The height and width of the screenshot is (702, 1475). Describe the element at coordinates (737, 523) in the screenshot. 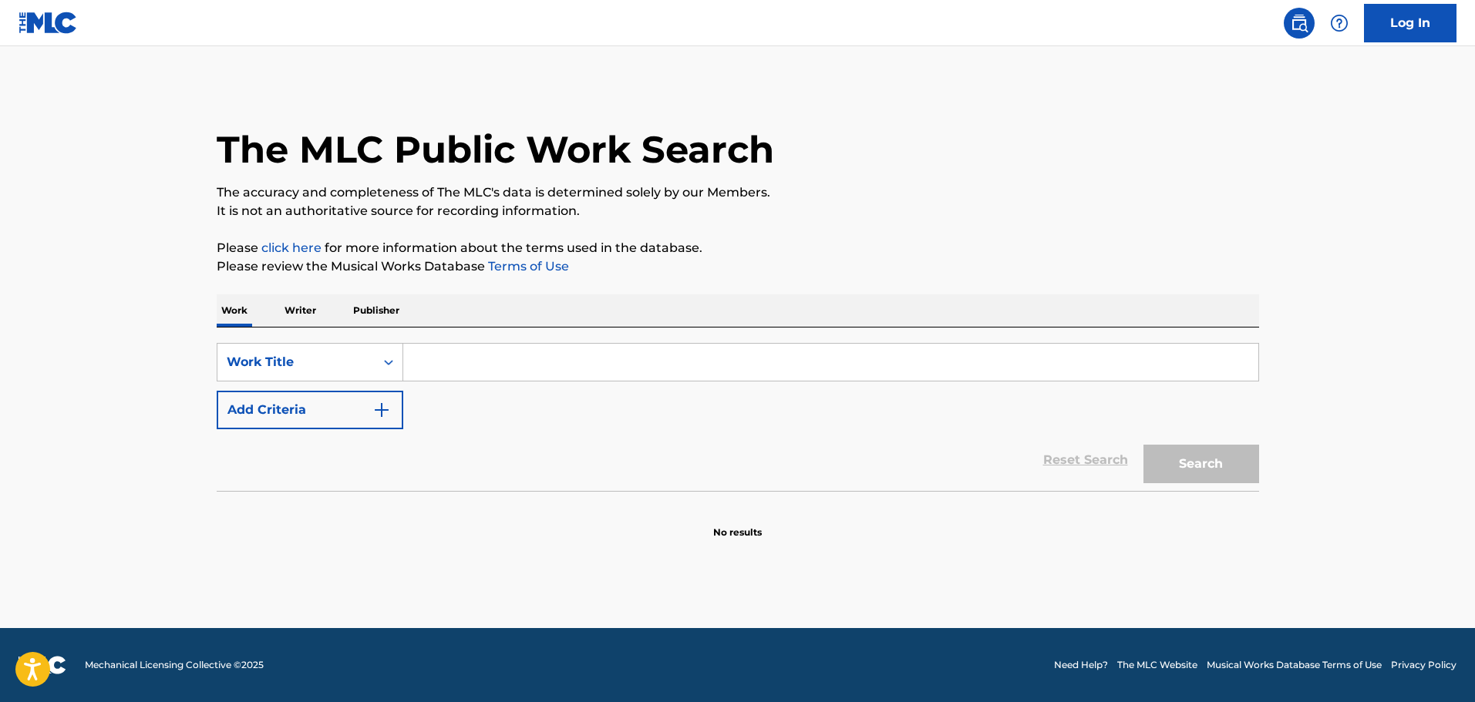

I see `p: No results` at that location.